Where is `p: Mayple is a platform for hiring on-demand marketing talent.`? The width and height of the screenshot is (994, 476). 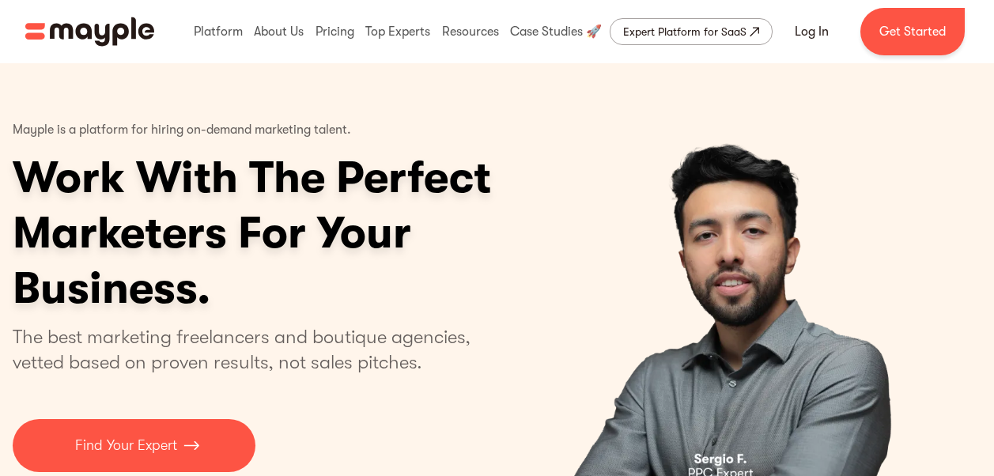
p: Mayple is a platform for hiring on-demand marketing talent. is located at coordinates (182, 130).